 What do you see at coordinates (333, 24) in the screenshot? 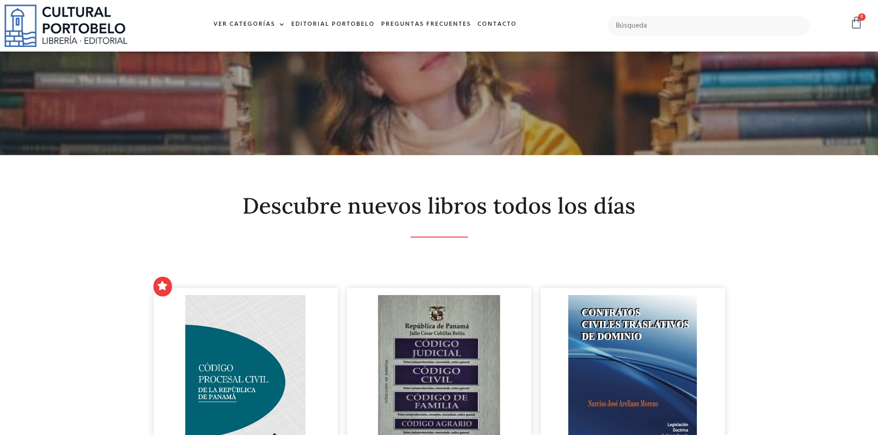
I see `a: Editorial Portobelo` at bounding box center [333, 24].